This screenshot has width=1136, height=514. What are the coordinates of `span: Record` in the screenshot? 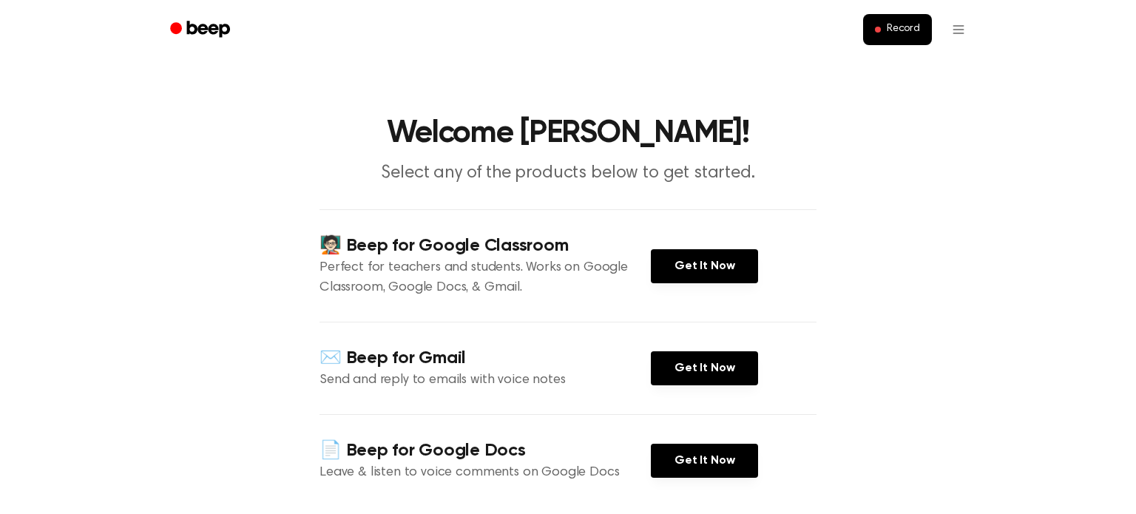 It's located at (903, 30).